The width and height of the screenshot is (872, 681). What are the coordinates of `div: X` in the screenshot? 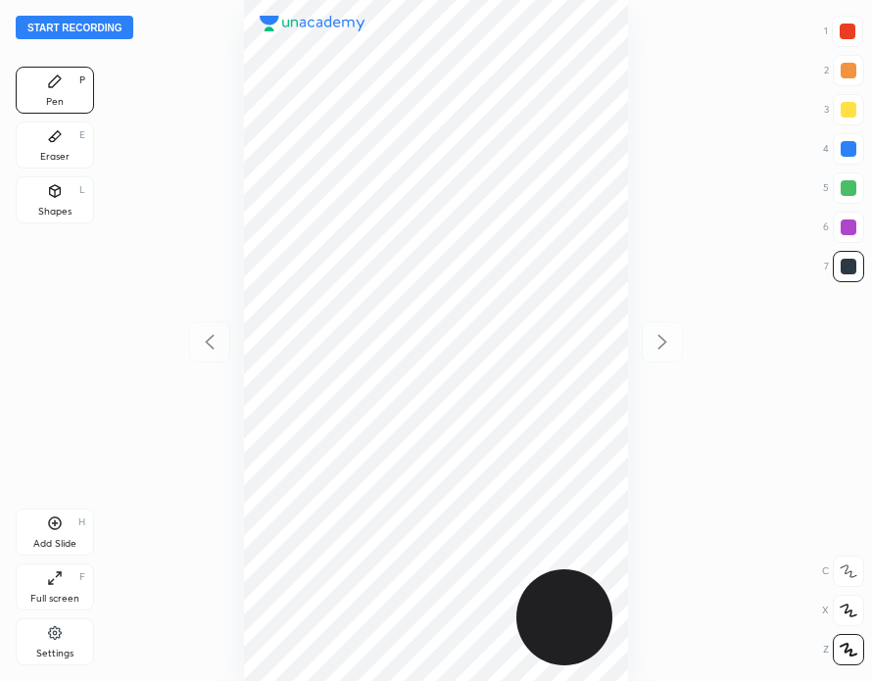 It's located at (842, 610).